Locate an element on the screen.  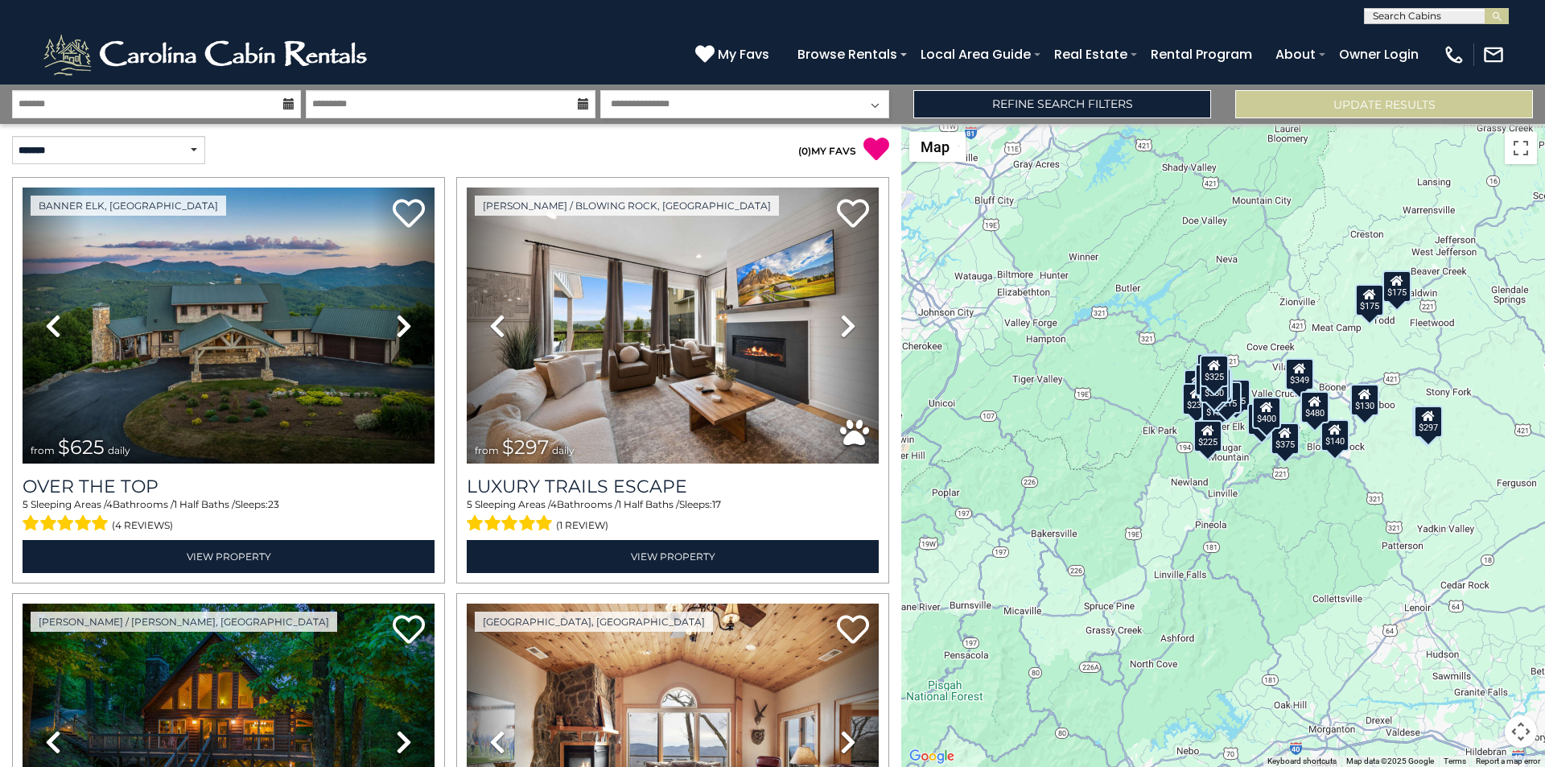
span: 0 is located at coordinates (804, 150).